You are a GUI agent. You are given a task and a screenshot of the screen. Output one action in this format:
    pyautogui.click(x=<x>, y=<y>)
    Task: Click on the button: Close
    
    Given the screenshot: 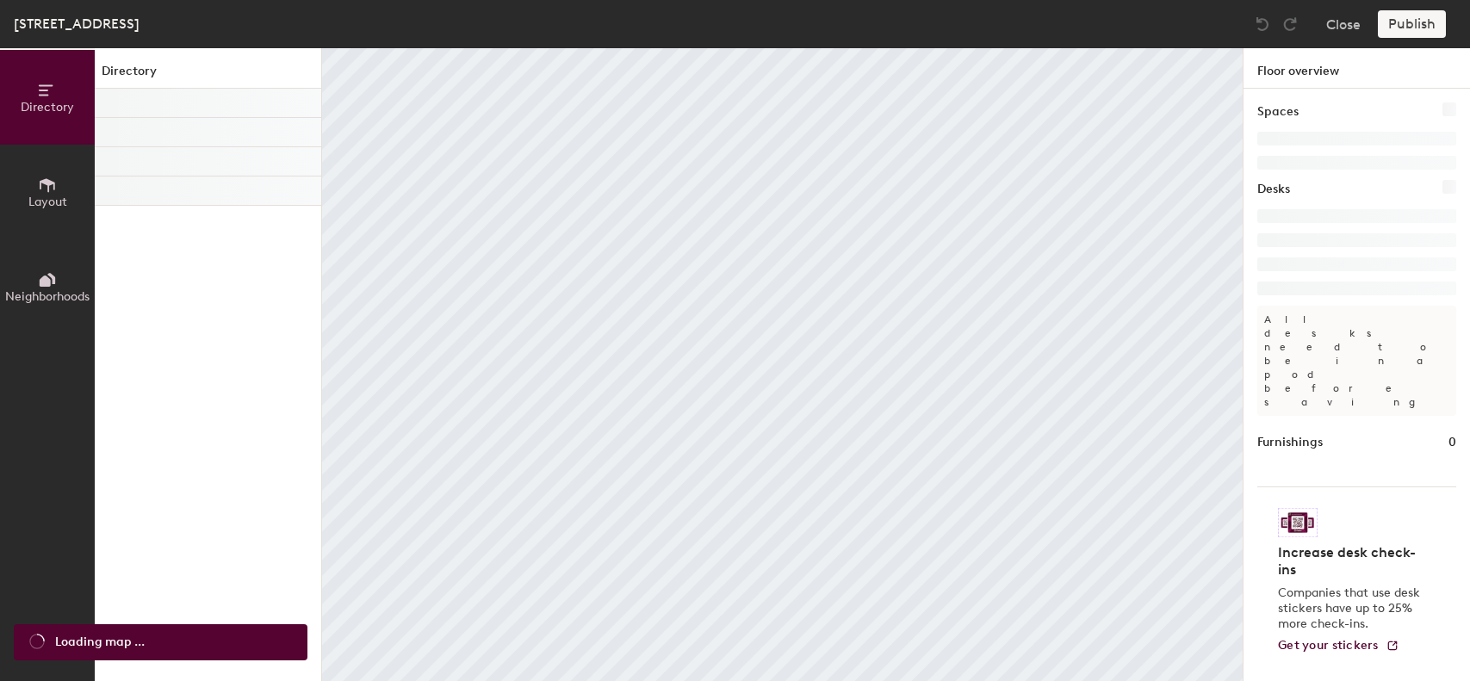 What is the action you would take?
    pyautogui.click(x=1343, y=24)
    